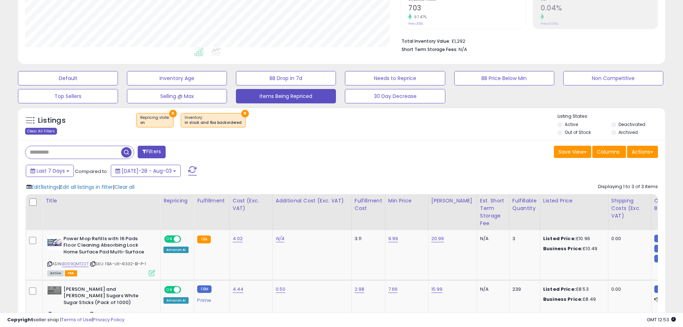 Image resolution: width=683 pixels, height=327 pixels. What do you see at coordinates (600, 9) in the screenshot?
I see `h2: 0.04%` at bounding box center [600, 9].